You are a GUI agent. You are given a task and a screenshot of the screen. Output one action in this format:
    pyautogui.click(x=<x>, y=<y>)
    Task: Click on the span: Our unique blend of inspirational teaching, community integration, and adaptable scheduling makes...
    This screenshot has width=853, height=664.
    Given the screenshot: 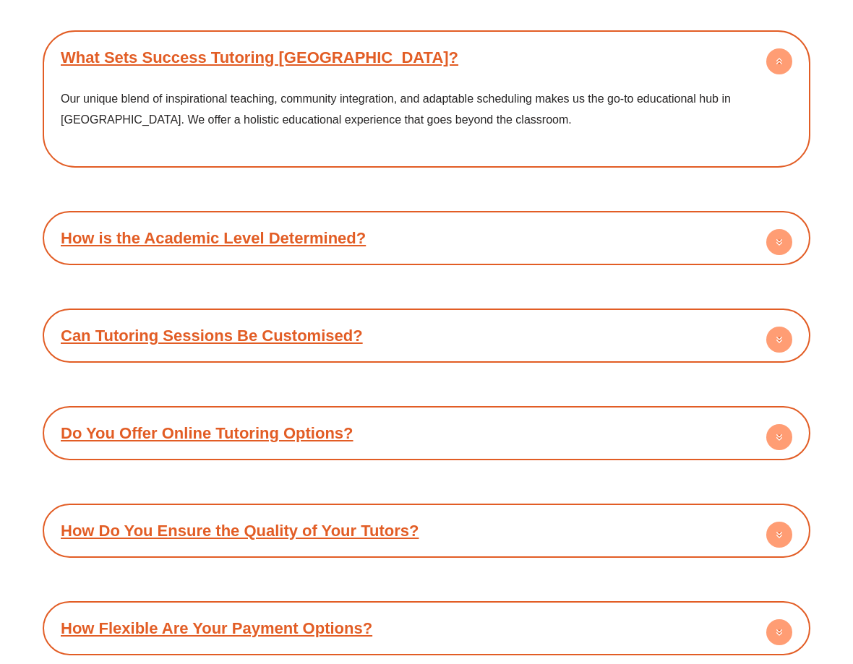 What is the action you would take?
    pyautogui.click(x=395, y=109)
    